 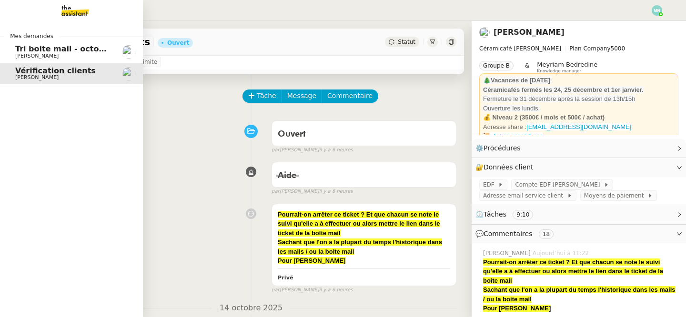 What do you see at coordinates (495, 214) in the screenshot?
I see `span: Tâches` at bounding box center [495, 214].